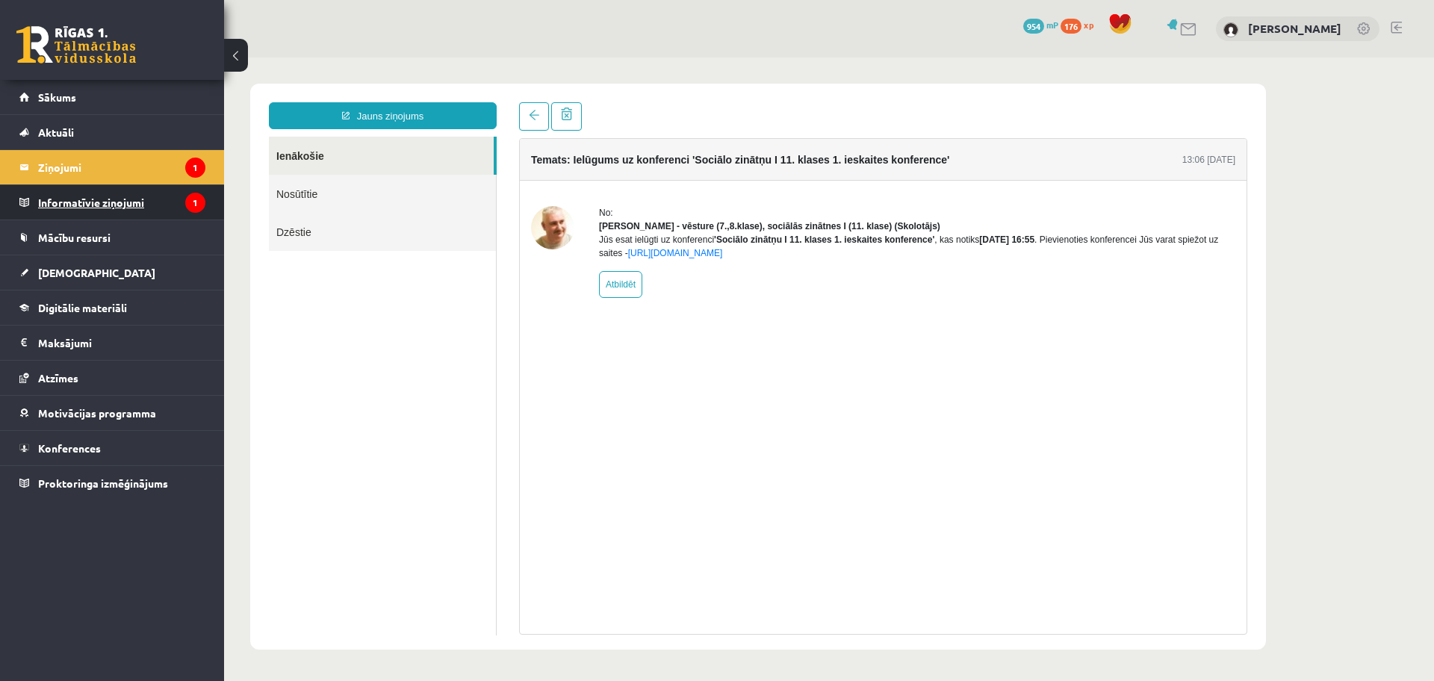  Describe the element at coordinates (329, 170) in the screenshot. I see `img: Andris Garabidovičs - vēsture (7.,8.klase), sociālās zinātnes I (11. klase)` at that location.